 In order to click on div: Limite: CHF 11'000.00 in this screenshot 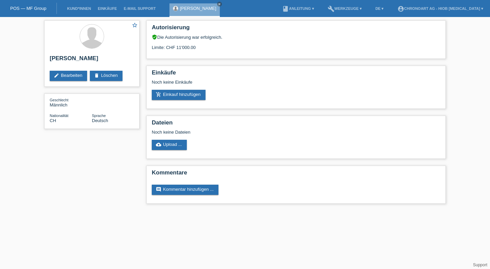, I will do `click(296, 45)`.